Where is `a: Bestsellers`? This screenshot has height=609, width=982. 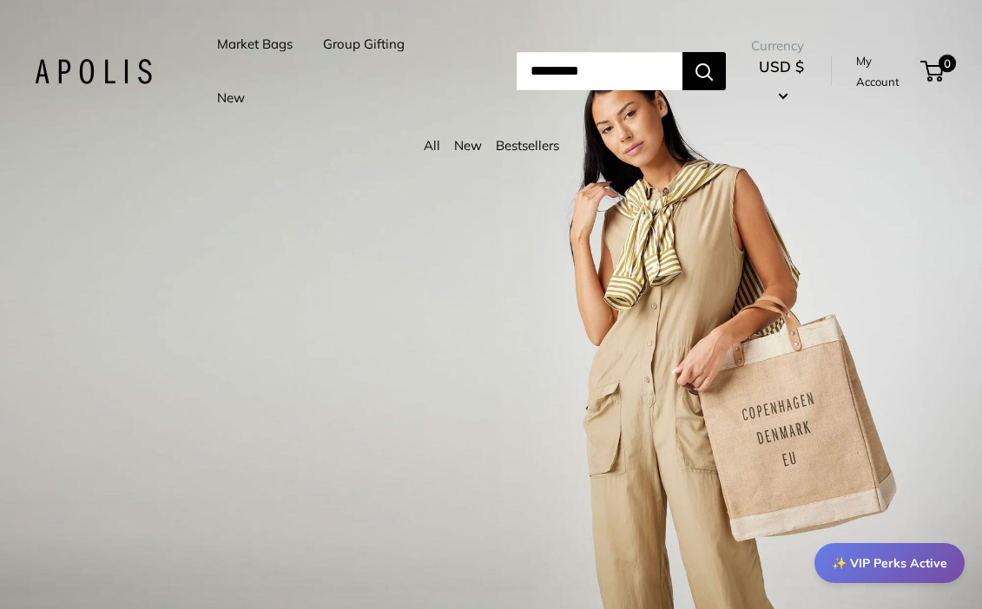 a: Bestsellers is located at coordinates (527, 145).